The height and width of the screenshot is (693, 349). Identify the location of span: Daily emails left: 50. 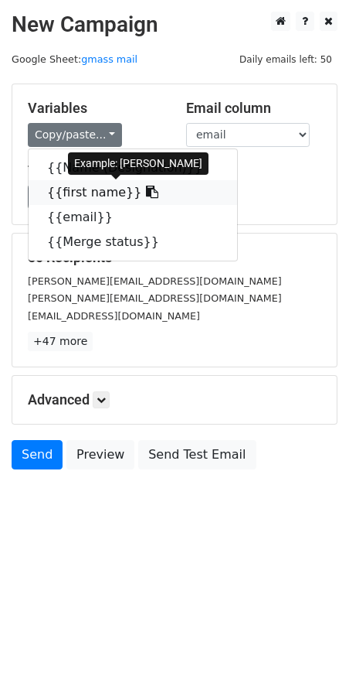
(286, 60).